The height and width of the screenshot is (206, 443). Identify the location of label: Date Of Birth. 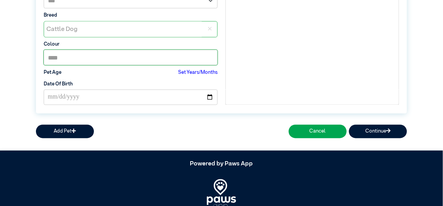
(58, 84).